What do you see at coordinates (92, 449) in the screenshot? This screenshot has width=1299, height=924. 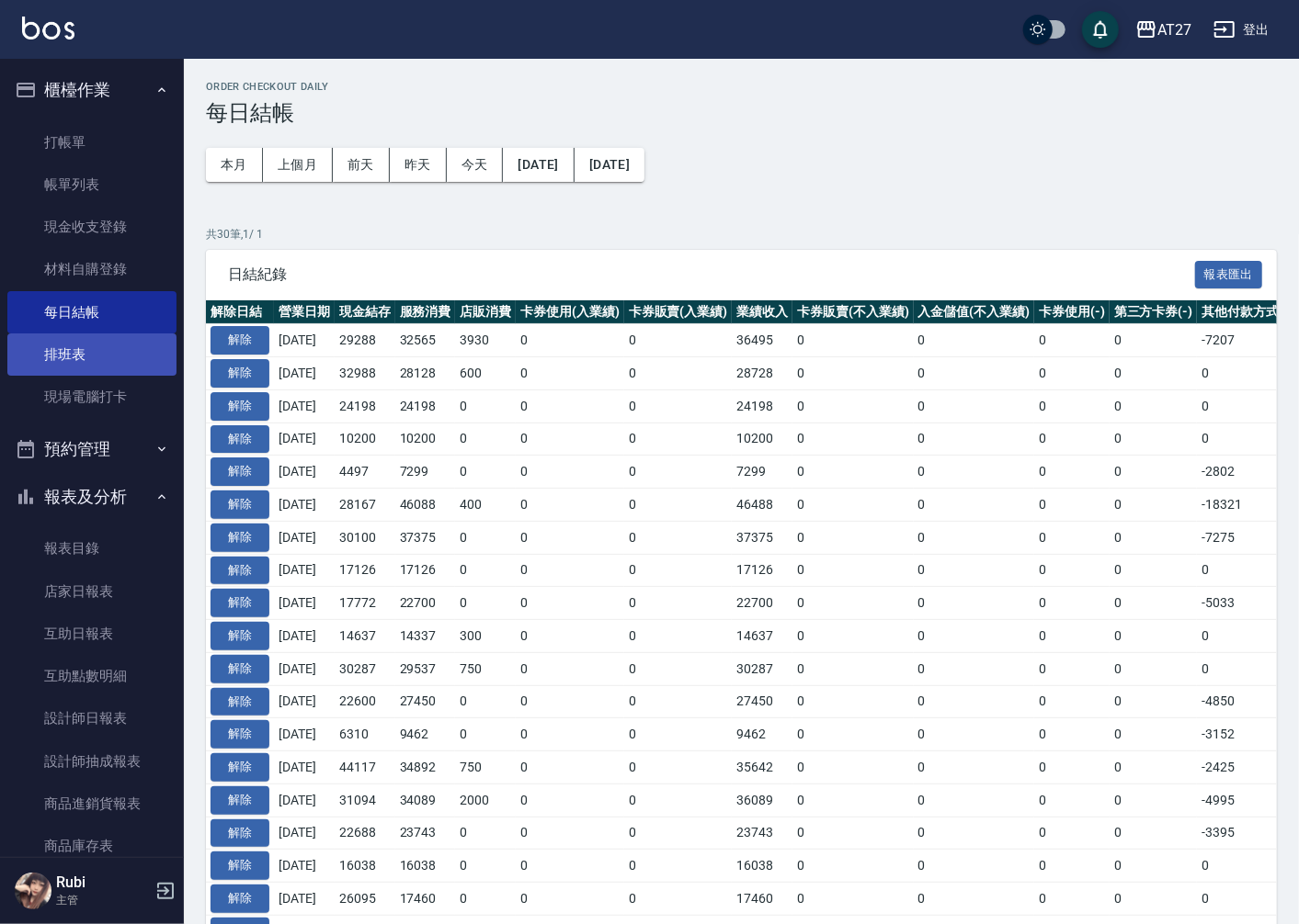 I see `button: 預約管理` at bounding box center [92, 449].